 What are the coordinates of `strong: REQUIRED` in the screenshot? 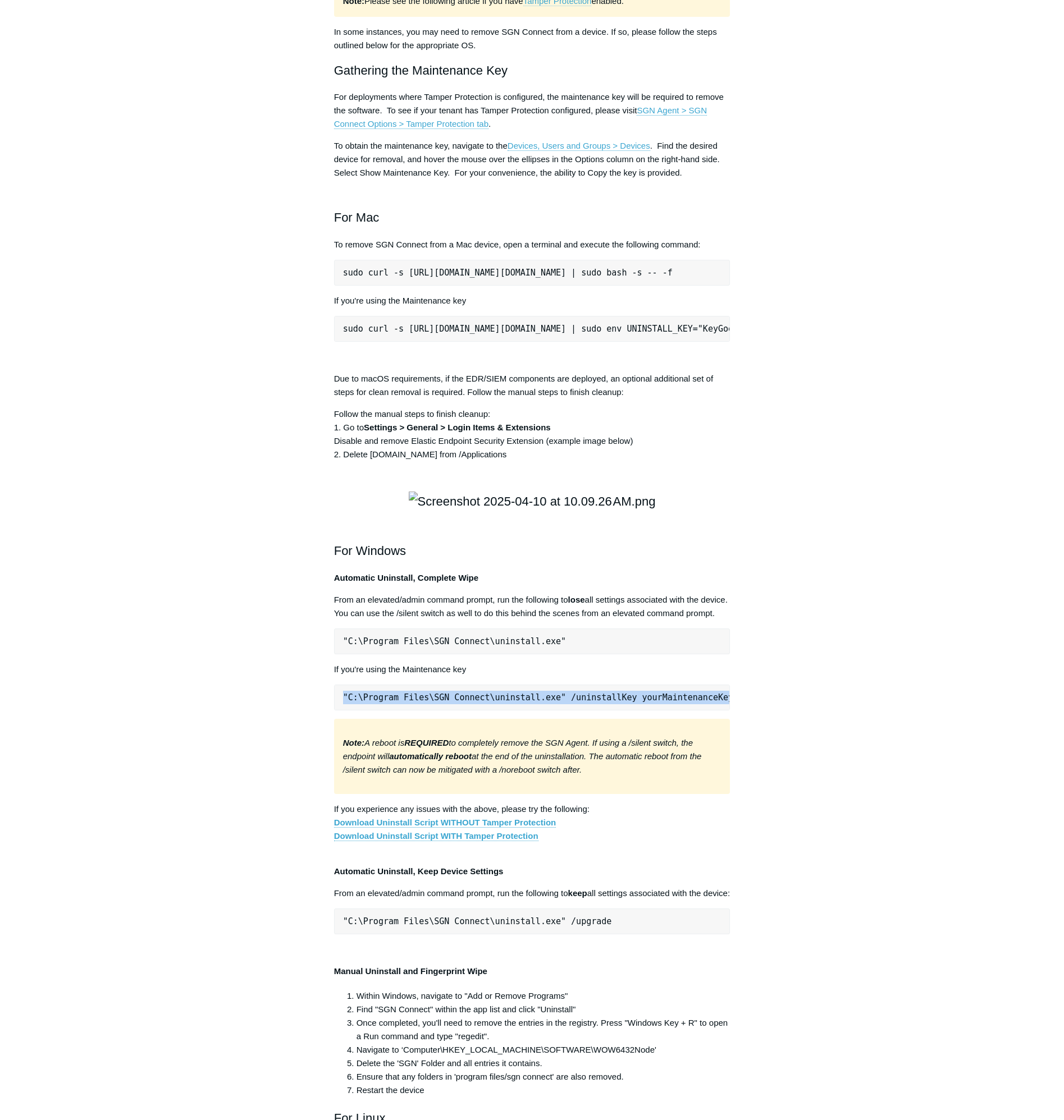 It's located at (426, 742).